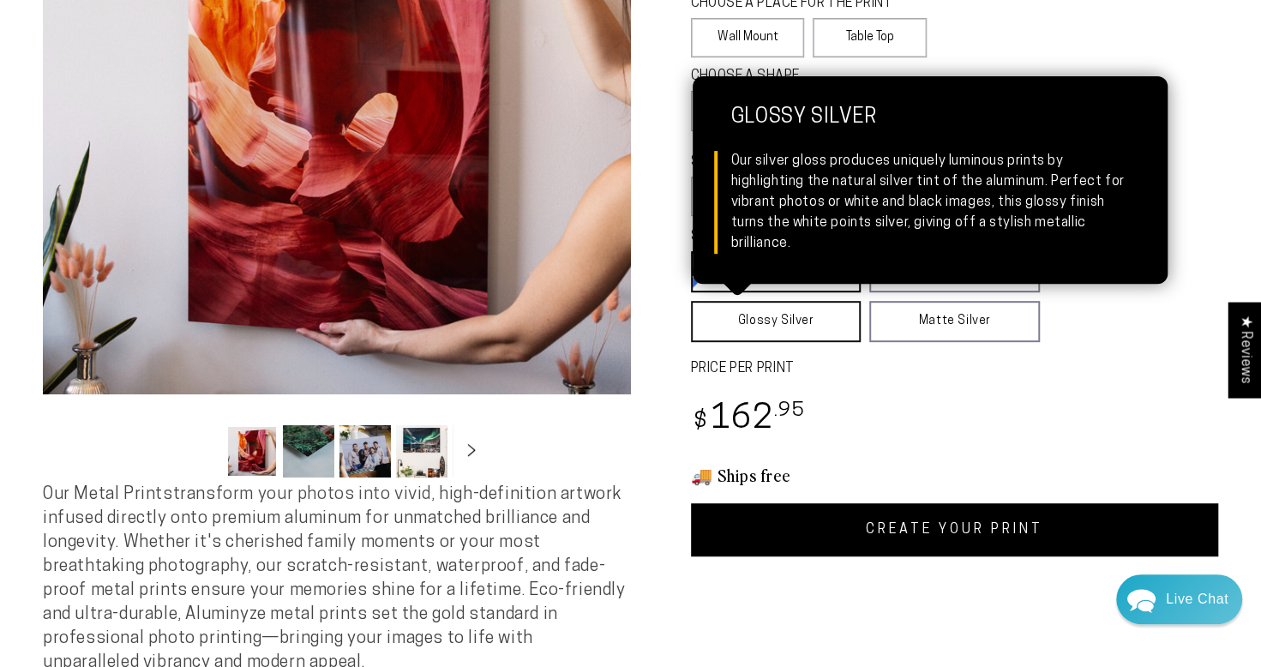 The width and height of the screenshot is (1261, 667). I want to click on strong: Glossy Silver, so click(930, 129).